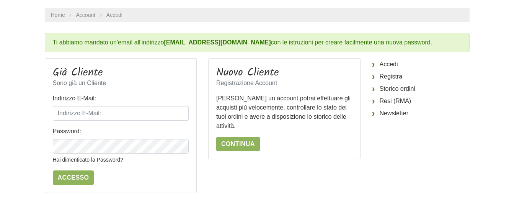 Image resolution: width=514 pixels, height=221 pixels. Describe the element at coordinates (421, 77) in the screenshot. I see `a: Registra` at that location.